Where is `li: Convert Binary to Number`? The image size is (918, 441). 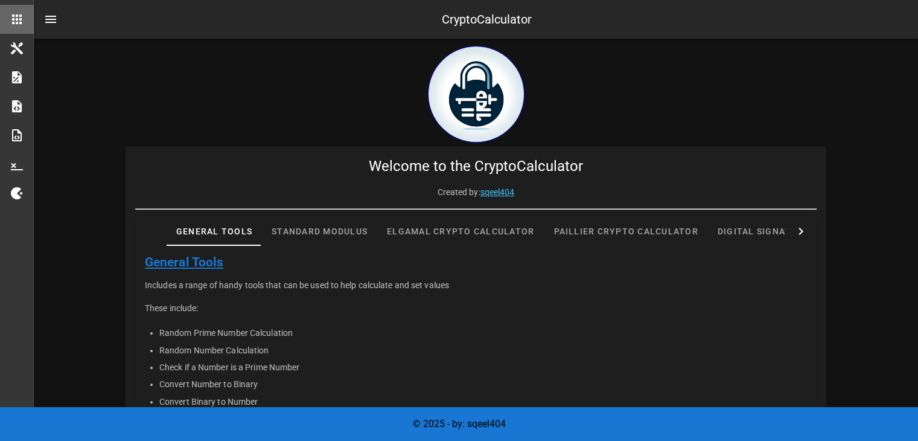 li: Convert Binary to Number is located at coordinates (483, 401).